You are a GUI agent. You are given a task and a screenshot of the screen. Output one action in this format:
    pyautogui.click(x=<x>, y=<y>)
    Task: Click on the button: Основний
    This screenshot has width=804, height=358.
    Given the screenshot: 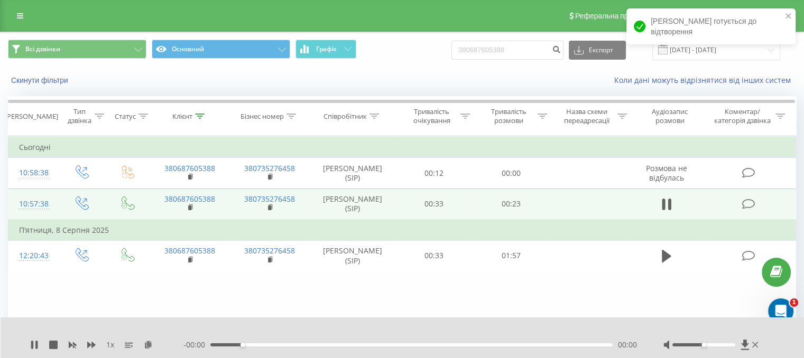 What is the action you would take?
    pyautogui.click(x=221, y=49)
    